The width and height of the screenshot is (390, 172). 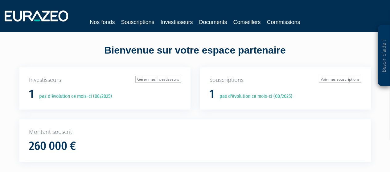 I want to click on a: Voir mes souscriptions, so click(x=340, y=80).